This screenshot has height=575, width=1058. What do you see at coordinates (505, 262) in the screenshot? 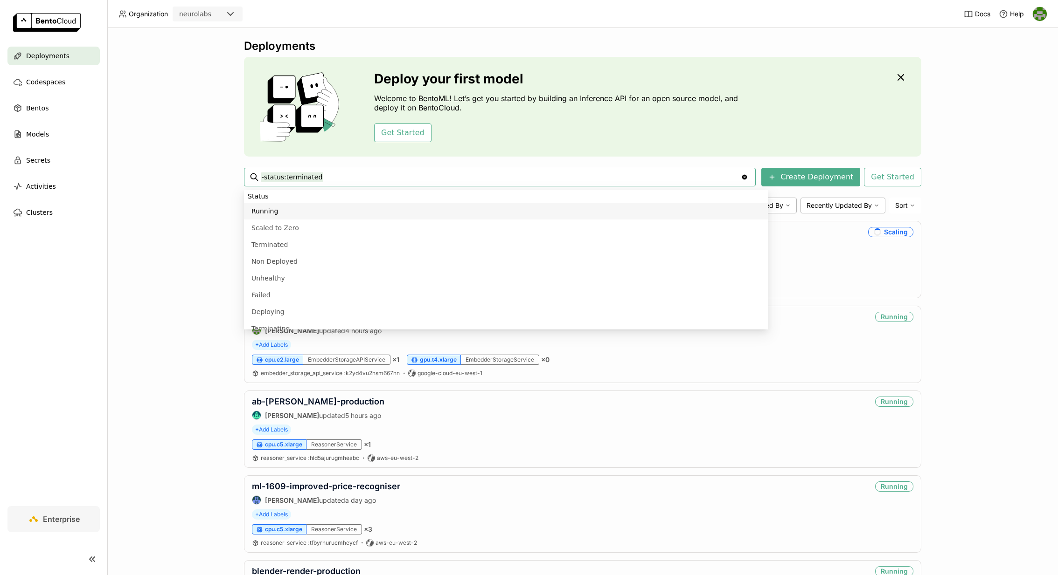
I see `li: Non Deployed` at bounding box center [505, 262].